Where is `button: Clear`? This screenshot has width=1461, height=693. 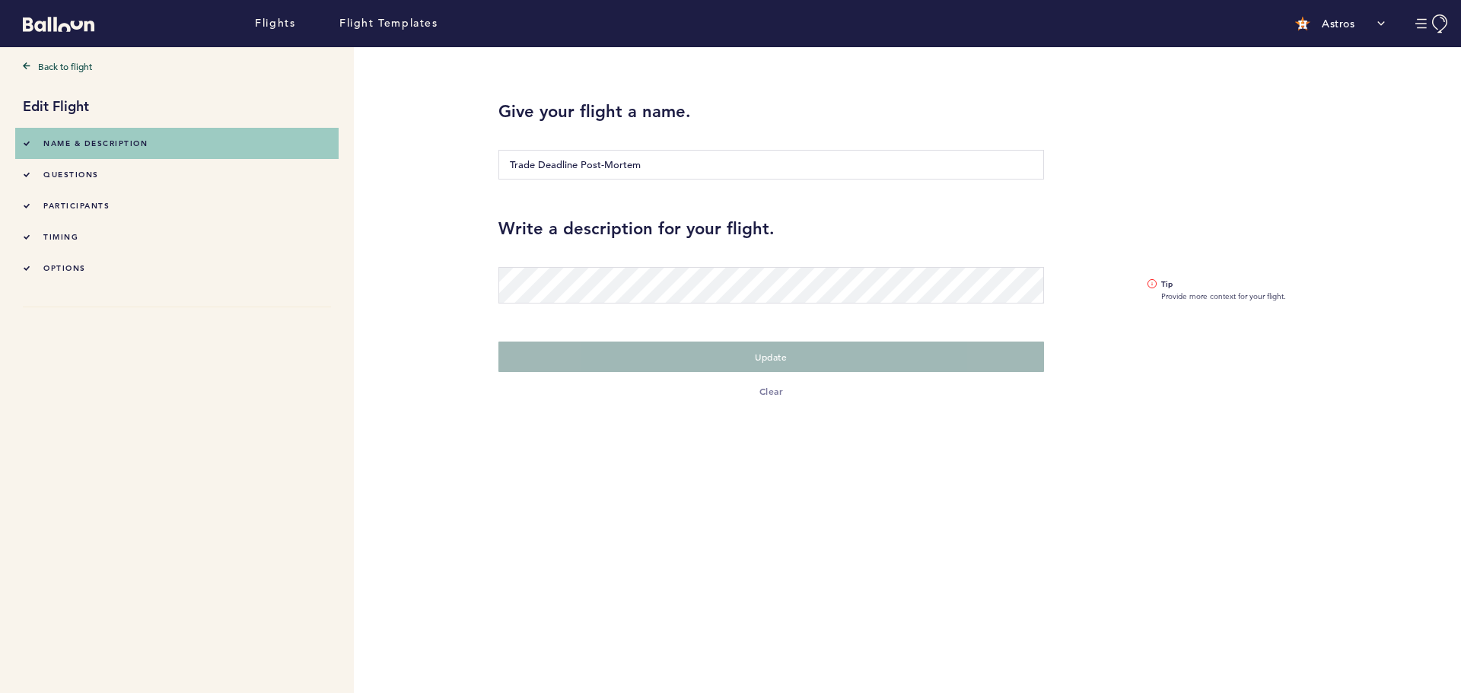 button: Clear is located at coordinates (771, 391).